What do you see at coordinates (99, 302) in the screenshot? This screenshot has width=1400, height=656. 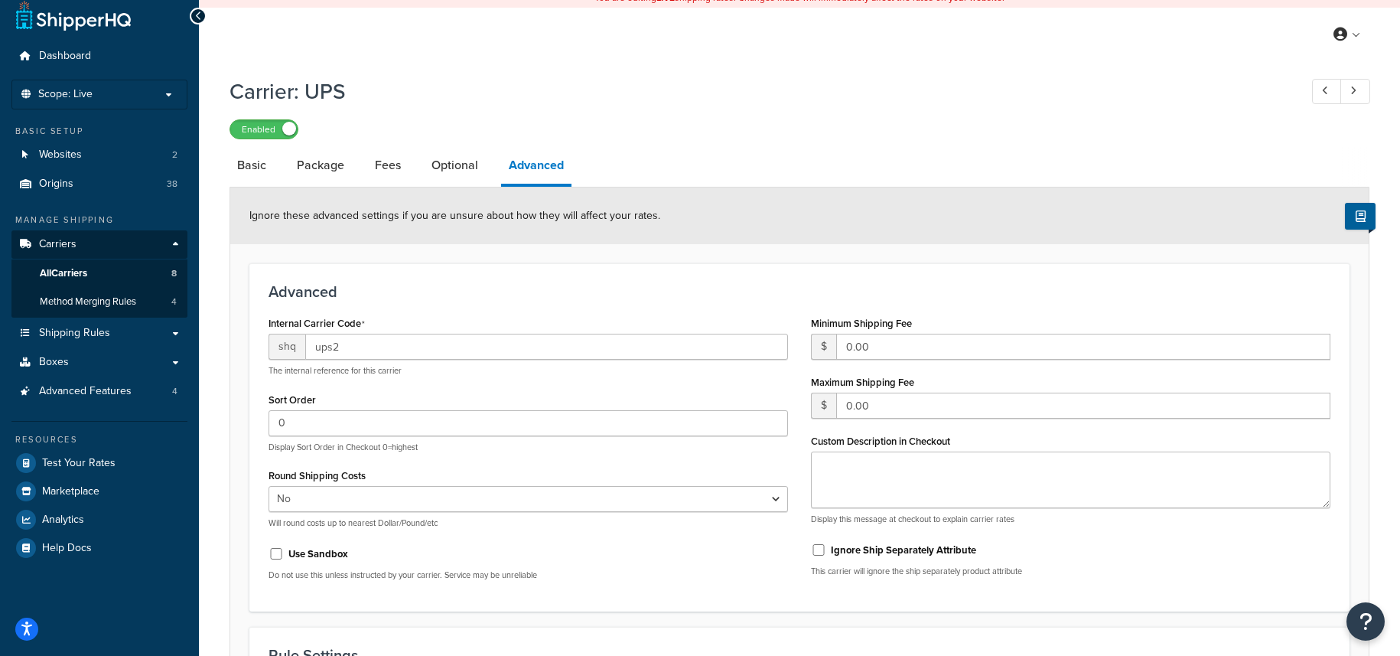 I see `a: Method Merging Rules4` at bounding box center [99, 302].